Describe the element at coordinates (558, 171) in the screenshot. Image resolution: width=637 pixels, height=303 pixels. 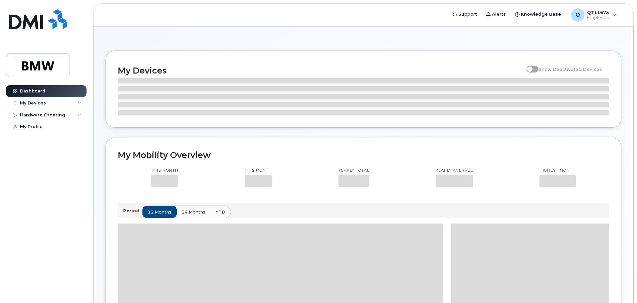
I see `p: Highest month` at that location.